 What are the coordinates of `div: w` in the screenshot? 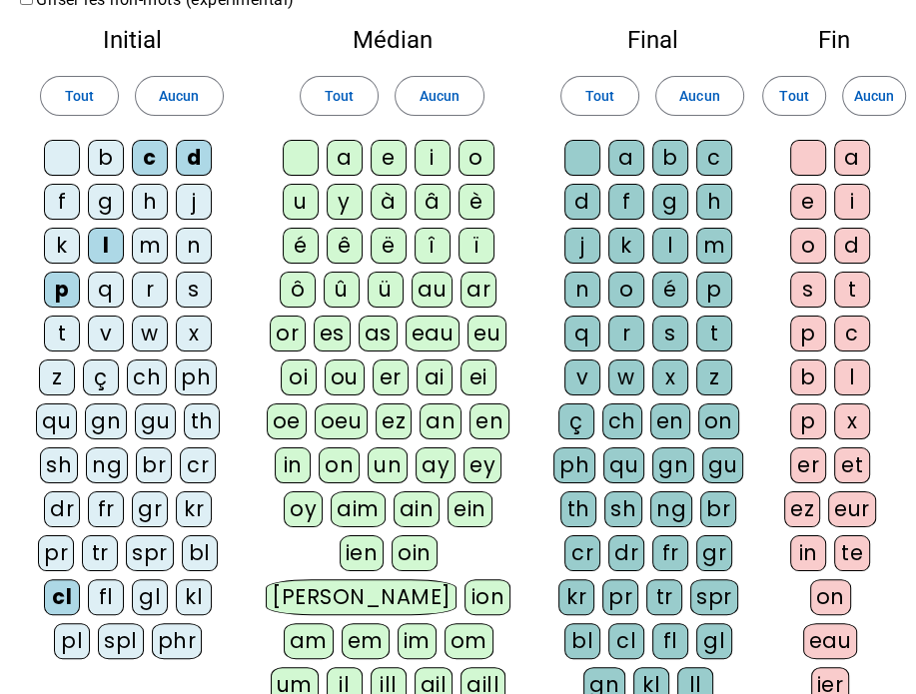 It's located at (150, 334).